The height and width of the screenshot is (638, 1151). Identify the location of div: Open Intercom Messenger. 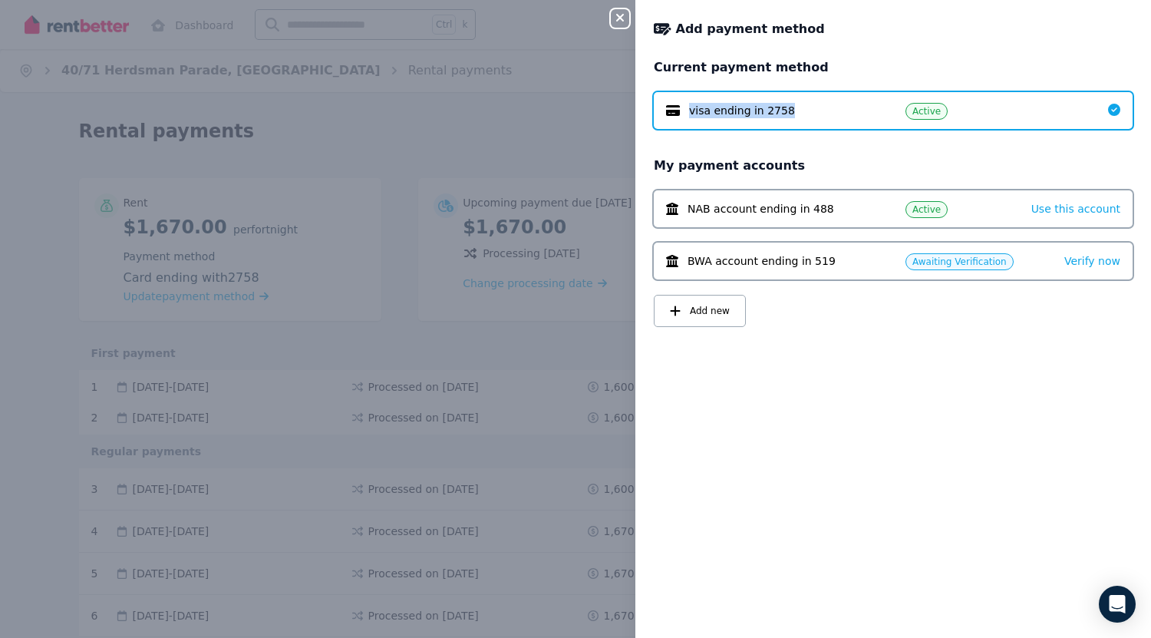
(1117, 604).